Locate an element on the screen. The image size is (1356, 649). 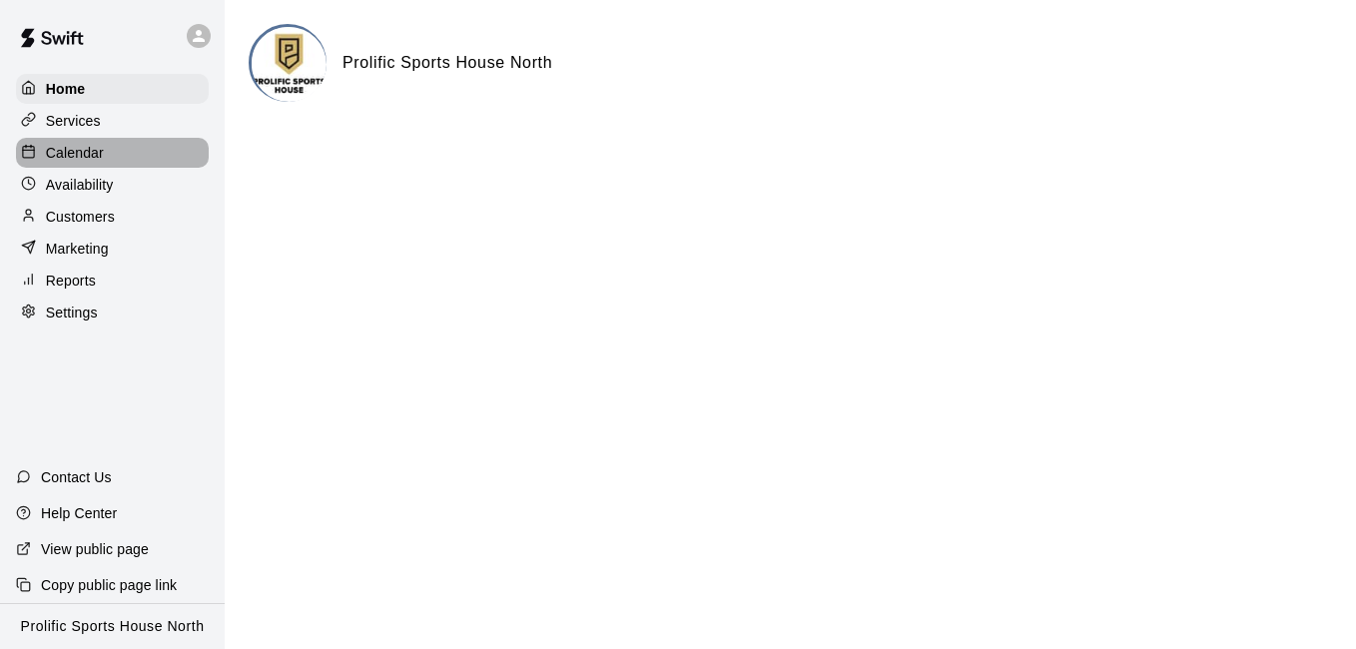
div: Calendar is located at coordinates (112, 153).